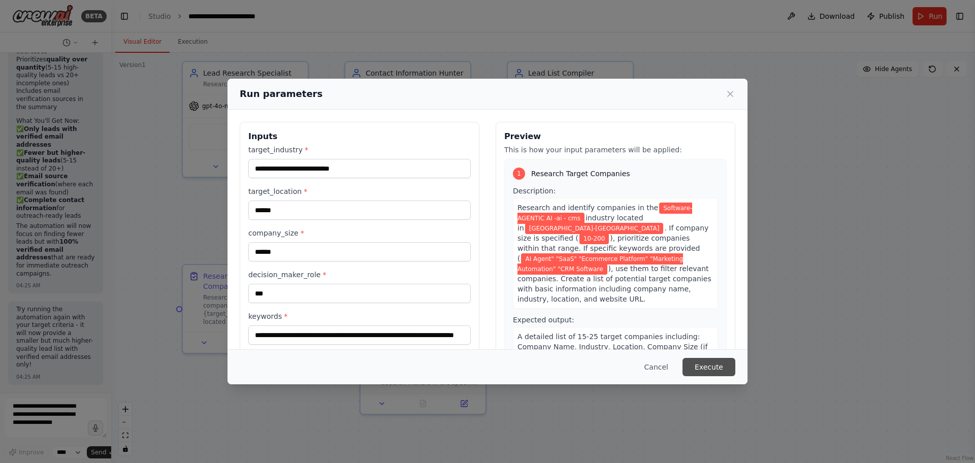  I want to click on span: Expected output:, so click(543, 320).